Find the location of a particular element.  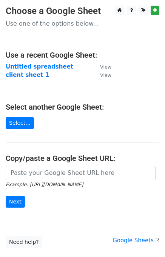

a: Google Sheets is located at coordinates (136, 241).